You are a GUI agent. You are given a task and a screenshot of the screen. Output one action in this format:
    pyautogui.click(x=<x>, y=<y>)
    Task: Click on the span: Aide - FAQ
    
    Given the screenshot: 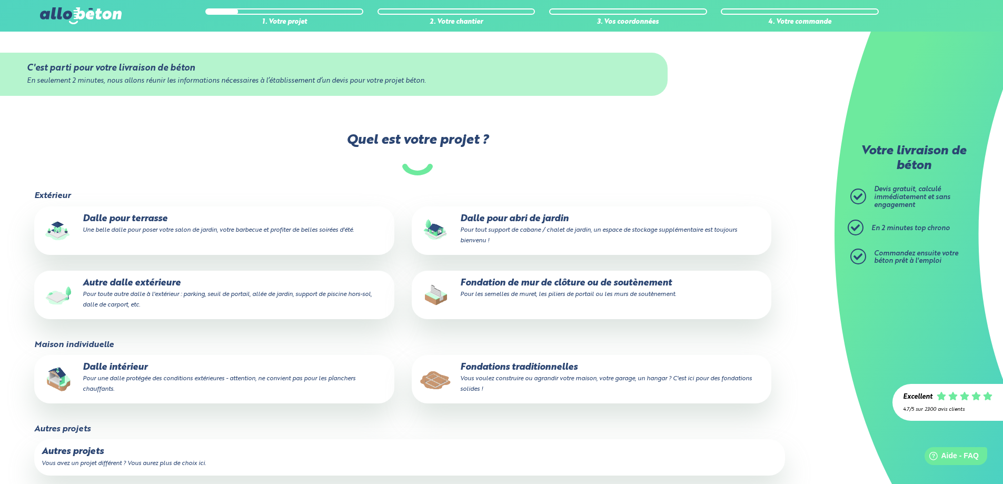 What is the action you would take?
    pyautogui.click(x=51, y=13)
    